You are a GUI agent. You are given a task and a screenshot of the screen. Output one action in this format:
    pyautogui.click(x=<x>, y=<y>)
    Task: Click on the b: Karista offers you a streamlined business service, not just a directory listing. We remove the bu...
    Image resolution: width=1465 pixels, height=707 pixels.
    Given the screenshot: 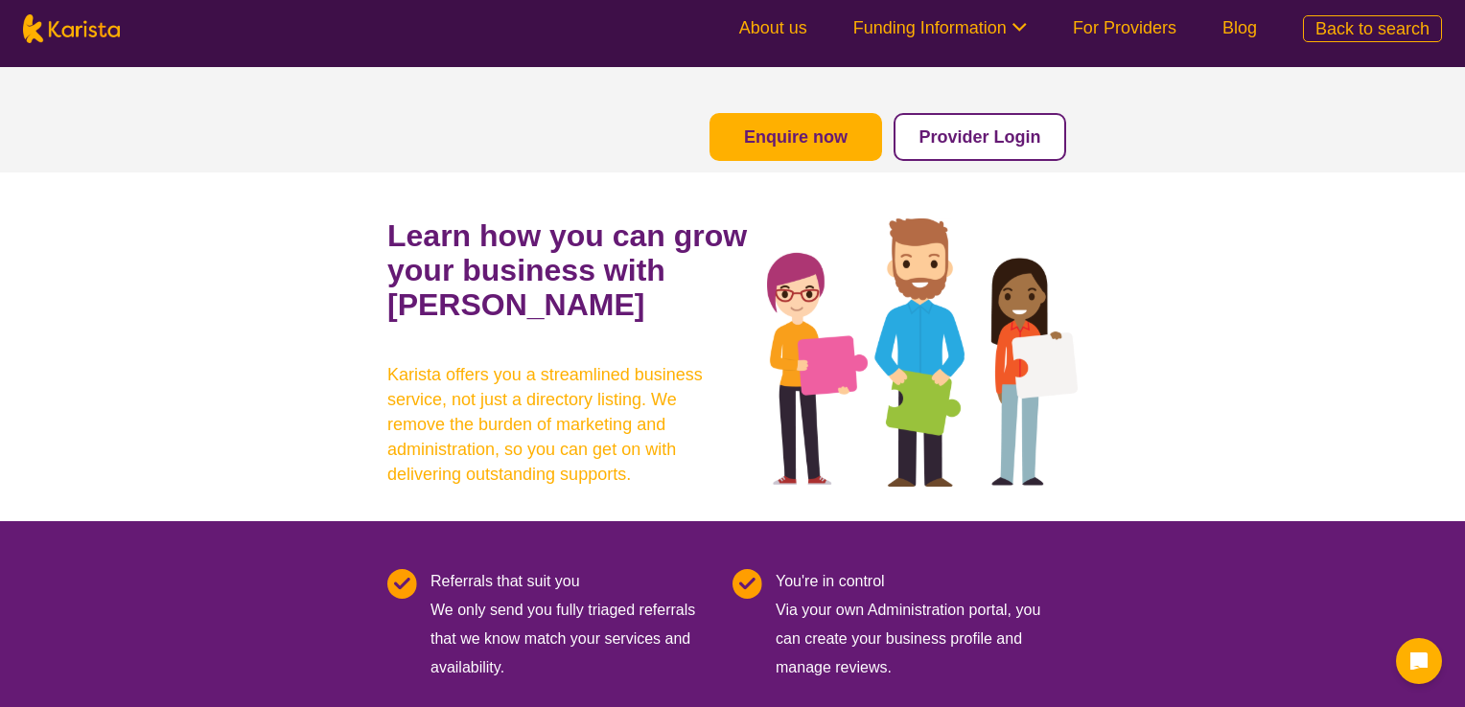 What is the action you would take?
    pyautogui.click(x=560, y=425)
    